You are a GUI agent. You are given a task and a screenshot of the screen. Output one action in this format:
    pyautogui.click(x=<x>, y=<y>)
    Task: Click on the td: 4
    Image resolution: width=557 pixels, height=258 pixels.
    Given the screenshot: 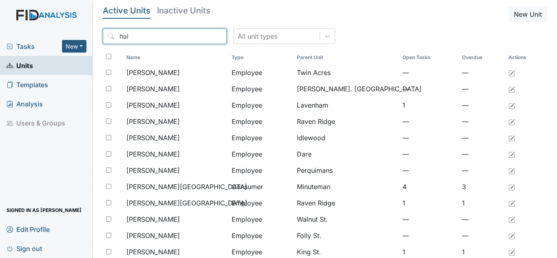 What is the action you would take?
    pyautogui.click(x=429, y=187)
    